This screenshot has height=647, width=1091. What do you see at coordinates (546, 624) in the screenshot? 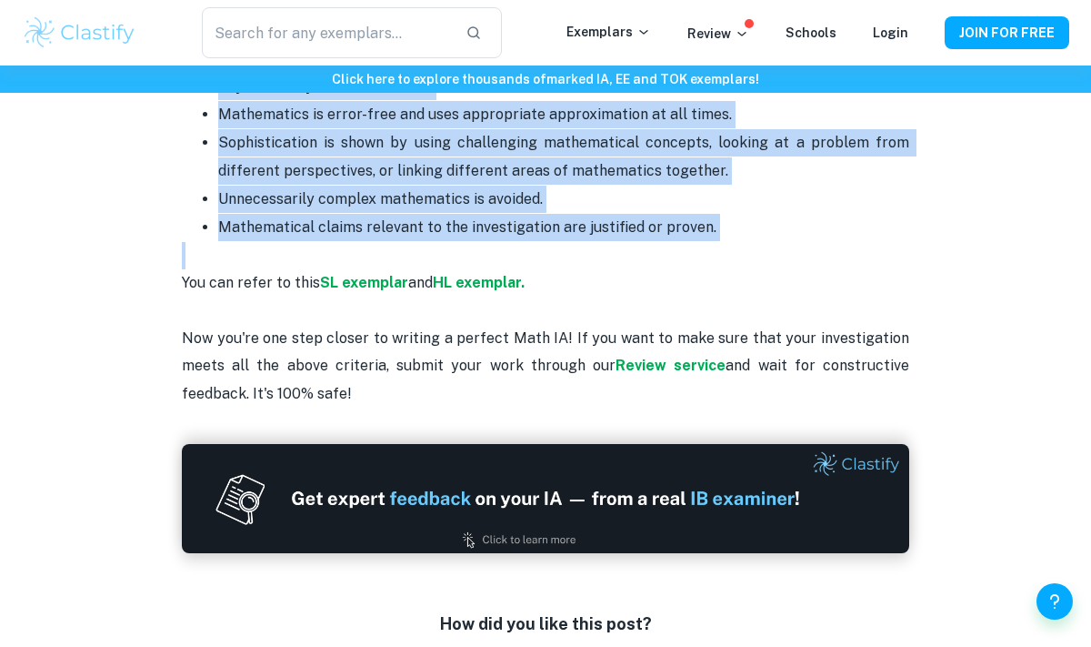
I see `h6: How did you like this post?` at bounding box center [546, 624].